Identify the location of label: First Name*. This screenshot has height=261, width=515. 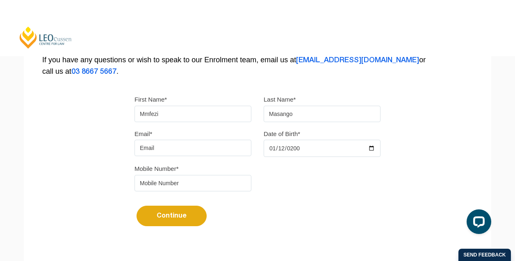
(151, 100).